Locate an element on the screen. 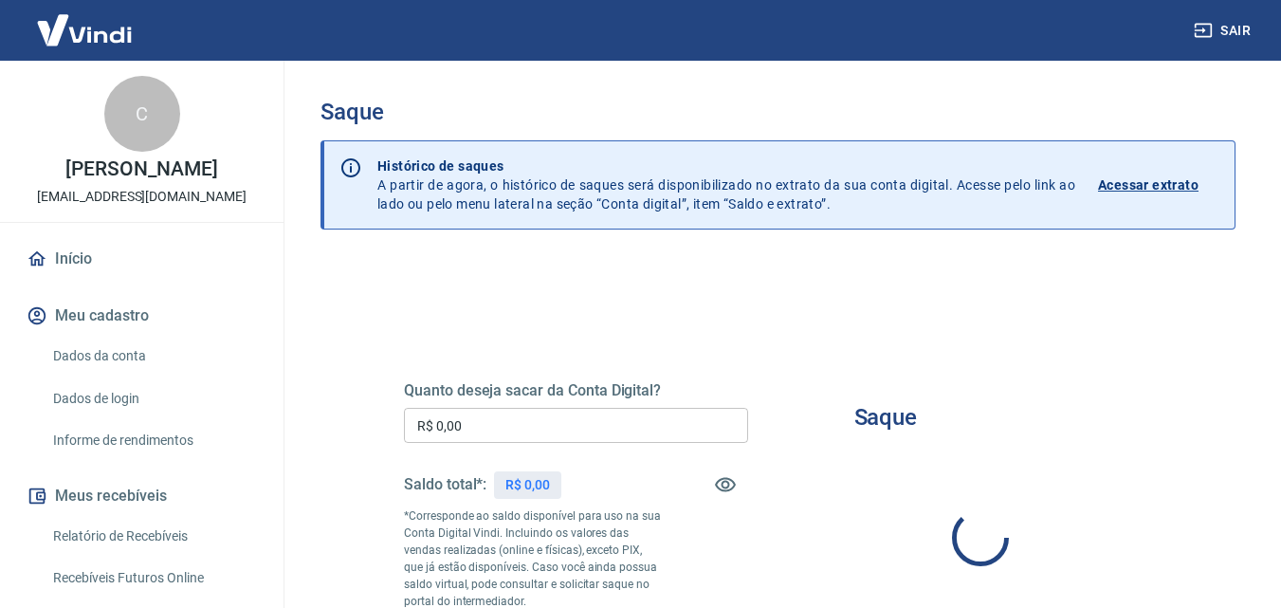 The height and width of the screenshot is (608, 1281). a: Relatório de Recebíveis is located at coordinates (153, 536).